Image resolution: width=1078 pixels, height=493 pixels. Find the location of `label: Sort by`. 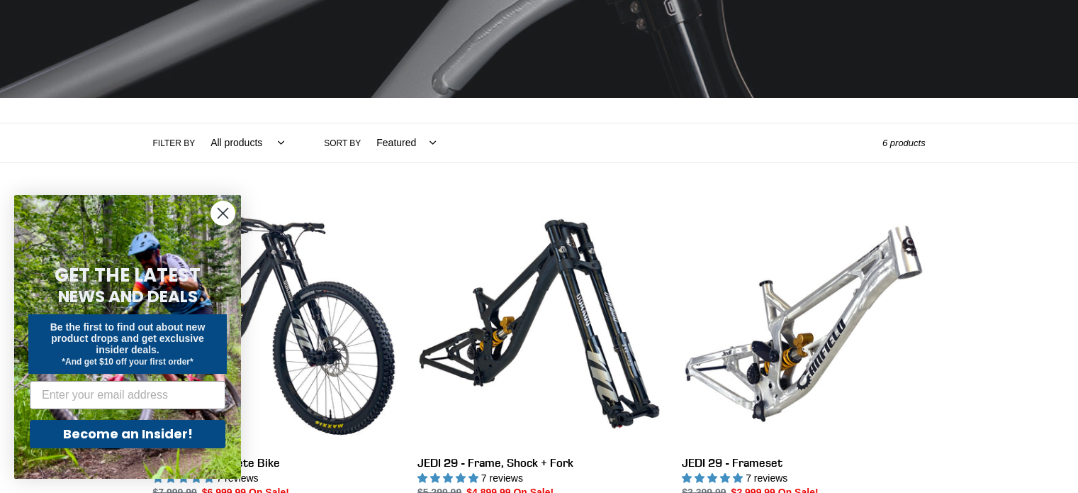

label: Sort by is located at coordinates (342, 143).